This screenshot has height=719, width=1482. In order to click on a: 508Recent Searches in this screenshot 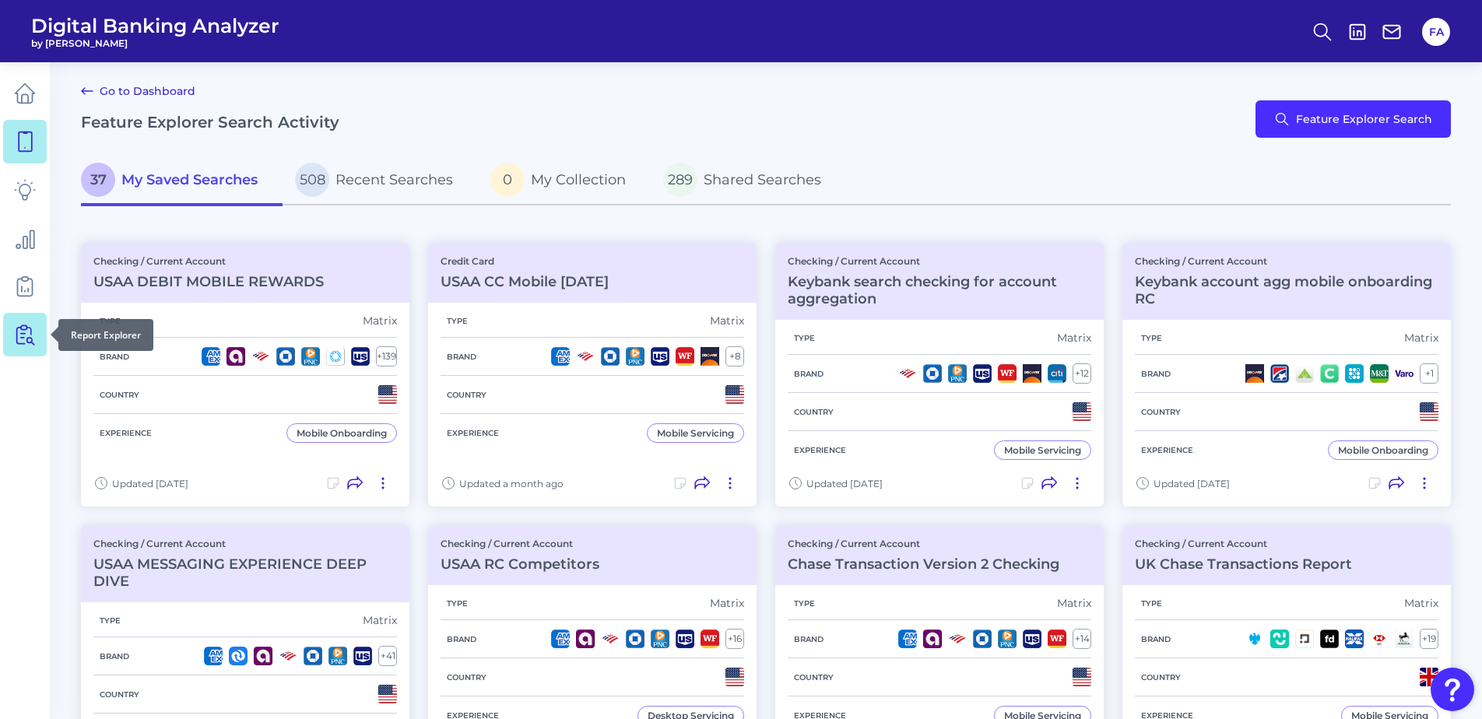, I will do `click(380, 181)`.